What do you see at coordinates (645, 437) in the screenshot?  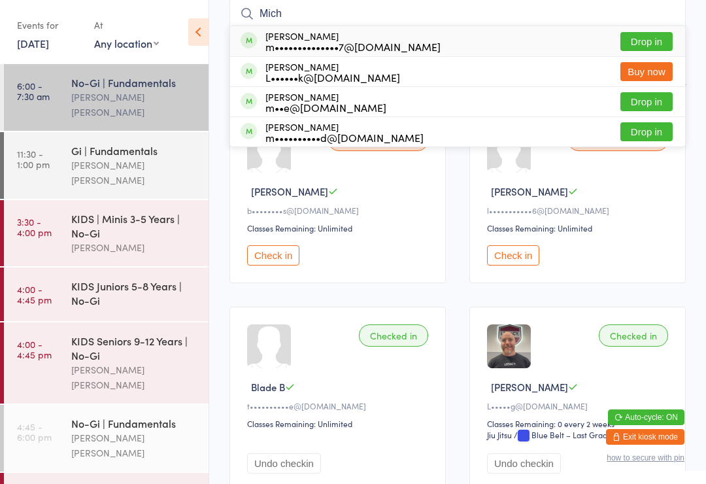 I see `button: Exit kiosk mode` at bounding box center [645, 437].